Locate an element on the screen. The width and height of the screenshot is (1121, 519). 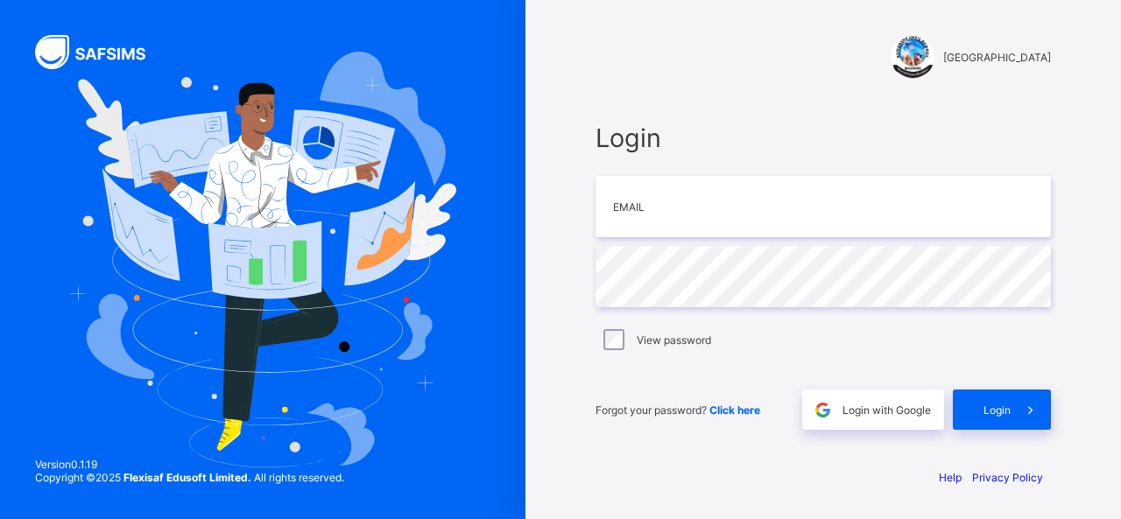
a: Click here is located at coordinates (735, 410).